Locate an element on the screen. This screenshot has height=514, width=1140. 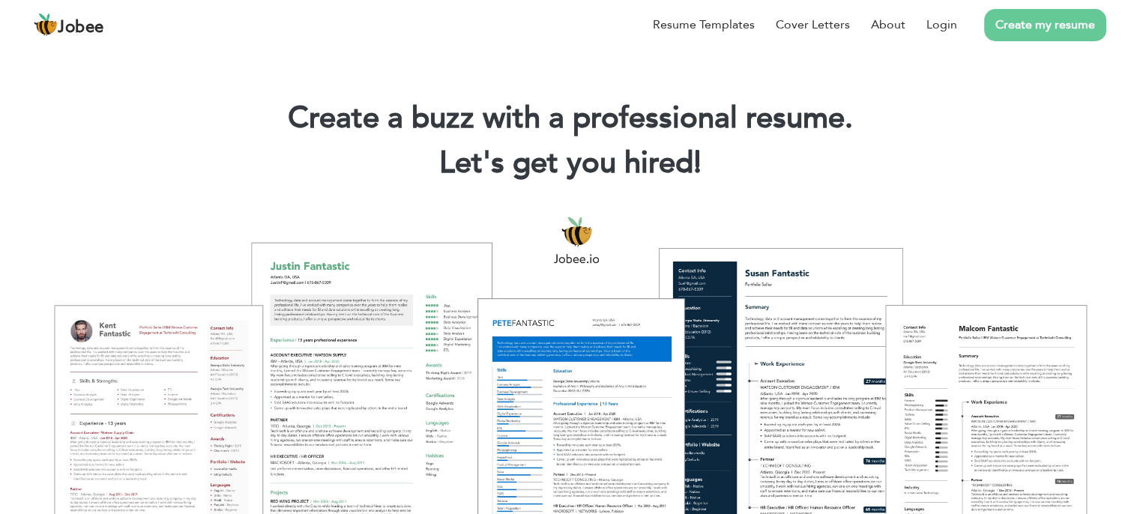
img: jobee.io is located at coordinates (46, 25).